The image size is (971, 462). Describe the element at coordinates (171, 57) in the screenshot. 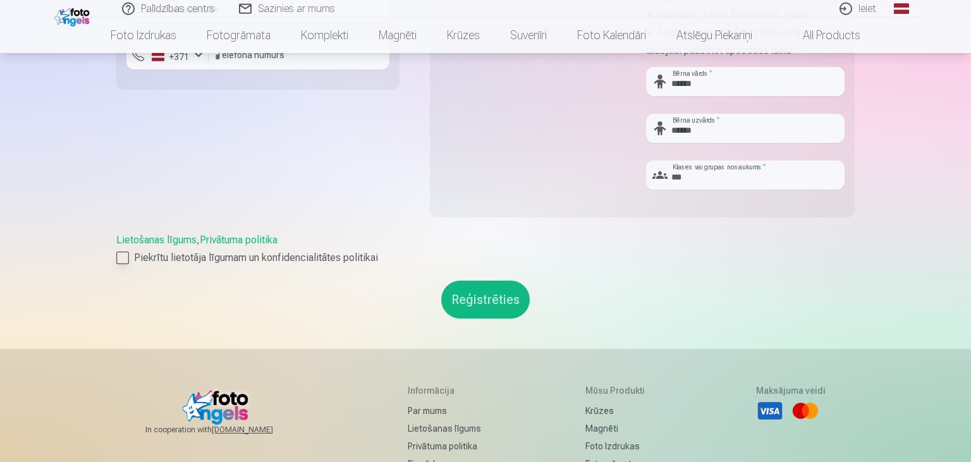

I see `div: +371` at that location.